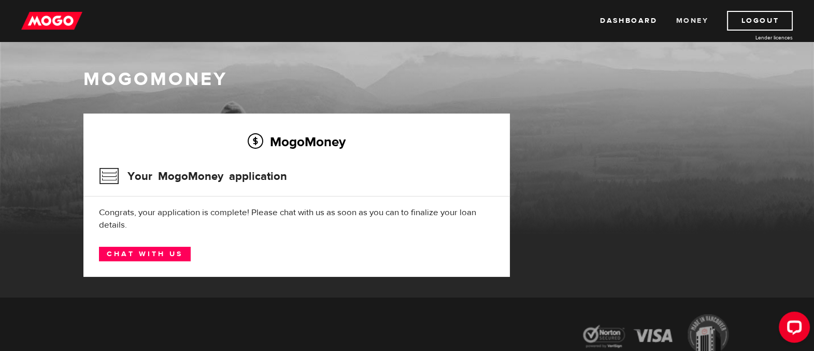 The image size is (814, 351). I want to click on div: Congrats, your application is complete! Please chat with us as soon as you can to finalize your l..., so click(296, 219).